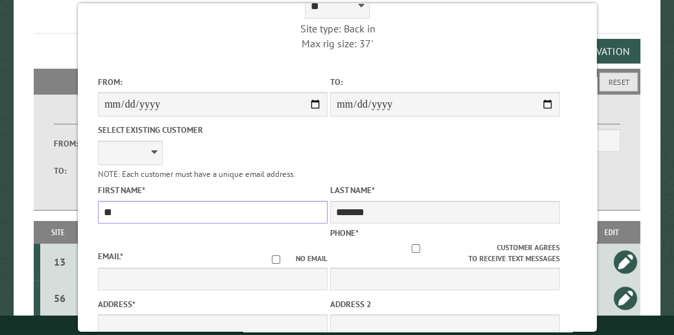 This screenshot has width=674, height=335. What do you see at coordinates (344, 233) in the screenshot?
I see `label: Phone` at bounding box center [344, 233].